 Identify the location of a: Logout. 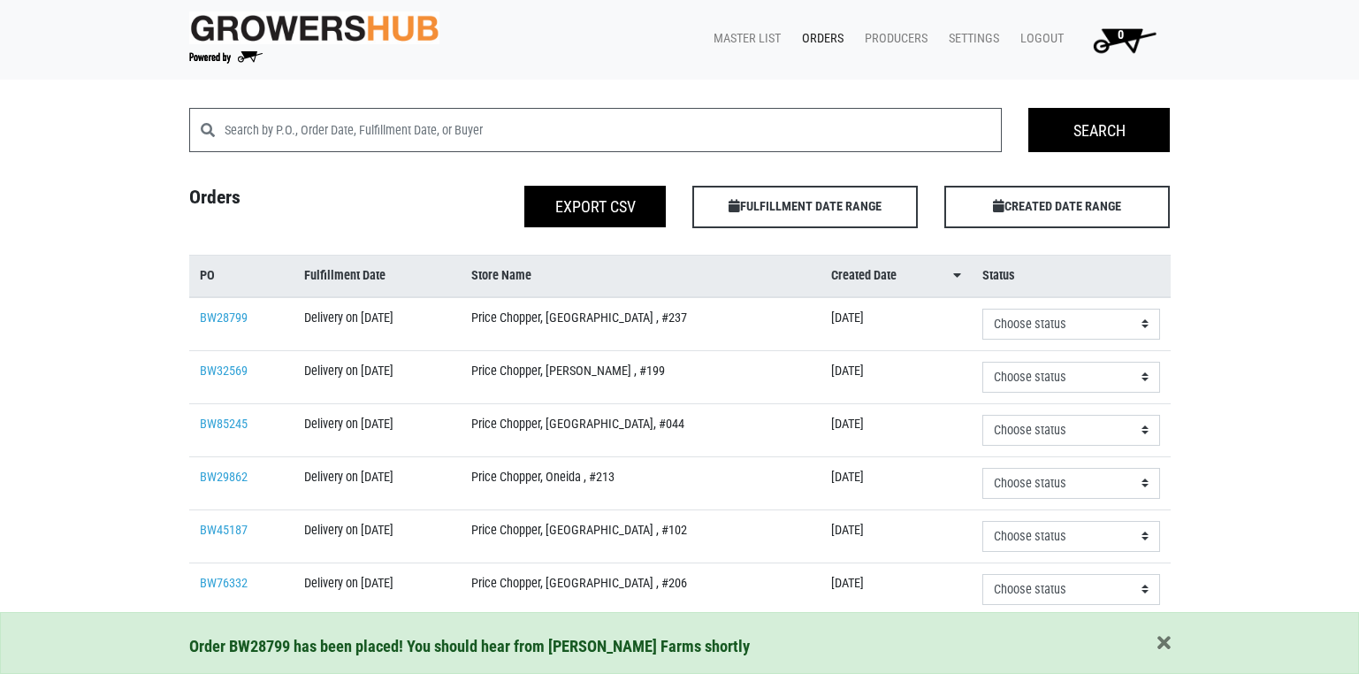
(1038, 39).